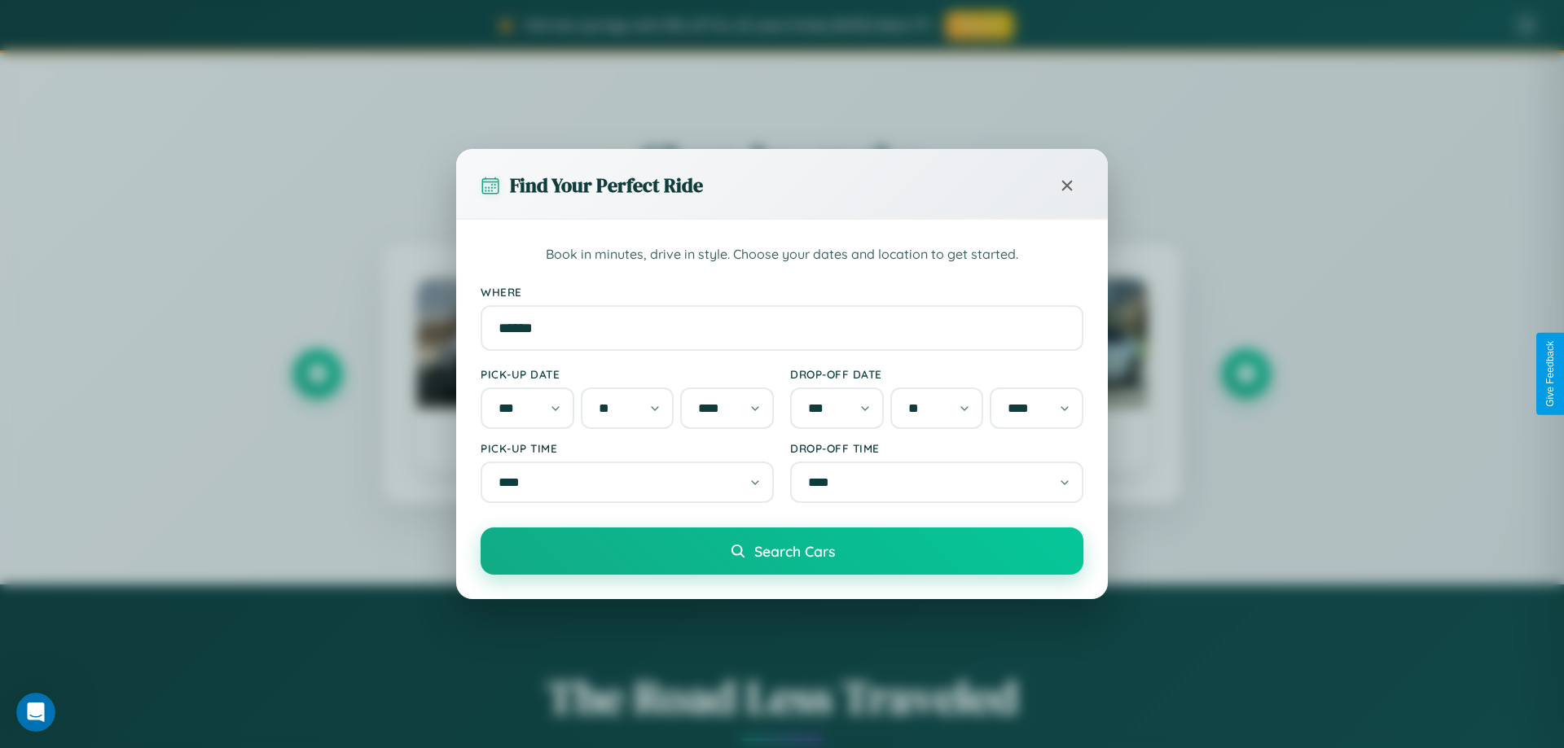 The height and width of the screenshot is (748, 1564). I want to click on label: Drop-off Date, so click(937, 374).